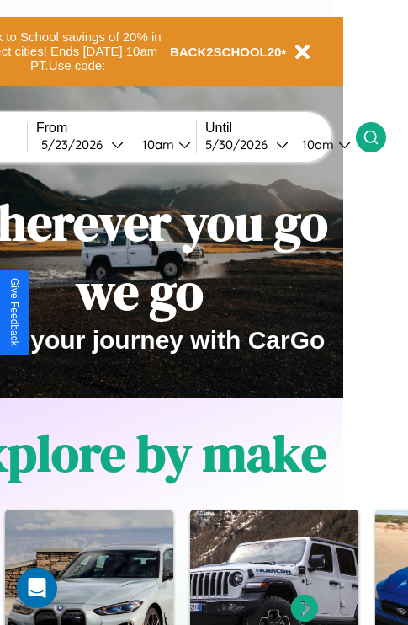 This screenshot has height=625, width=408. Describe the element at coordinates (241, 144) in the screenshot. I see `div: 5 / 30 / 2026` at that location.